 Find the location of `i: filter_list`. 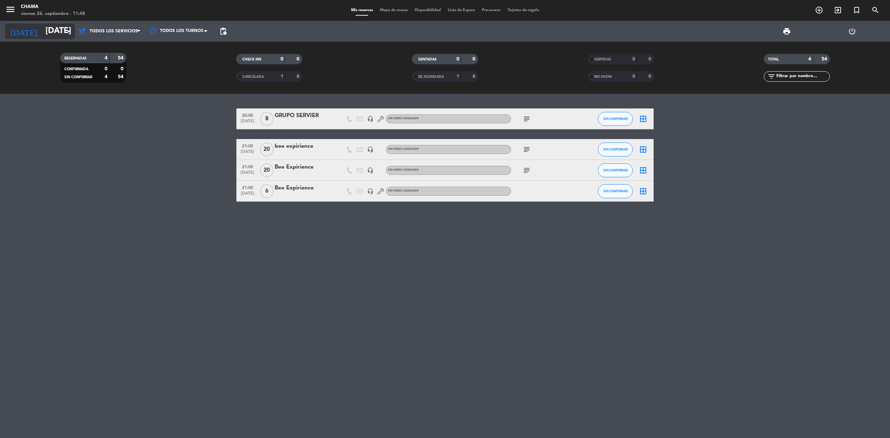

i: filter_list is located at coordinates (771, 76).